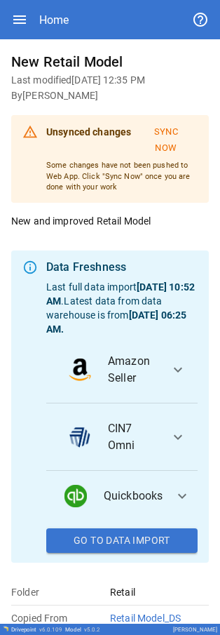 The width and height of the screenshot is (220, 635). I want to click on span: CIN7 Omni, so click(133, 437).